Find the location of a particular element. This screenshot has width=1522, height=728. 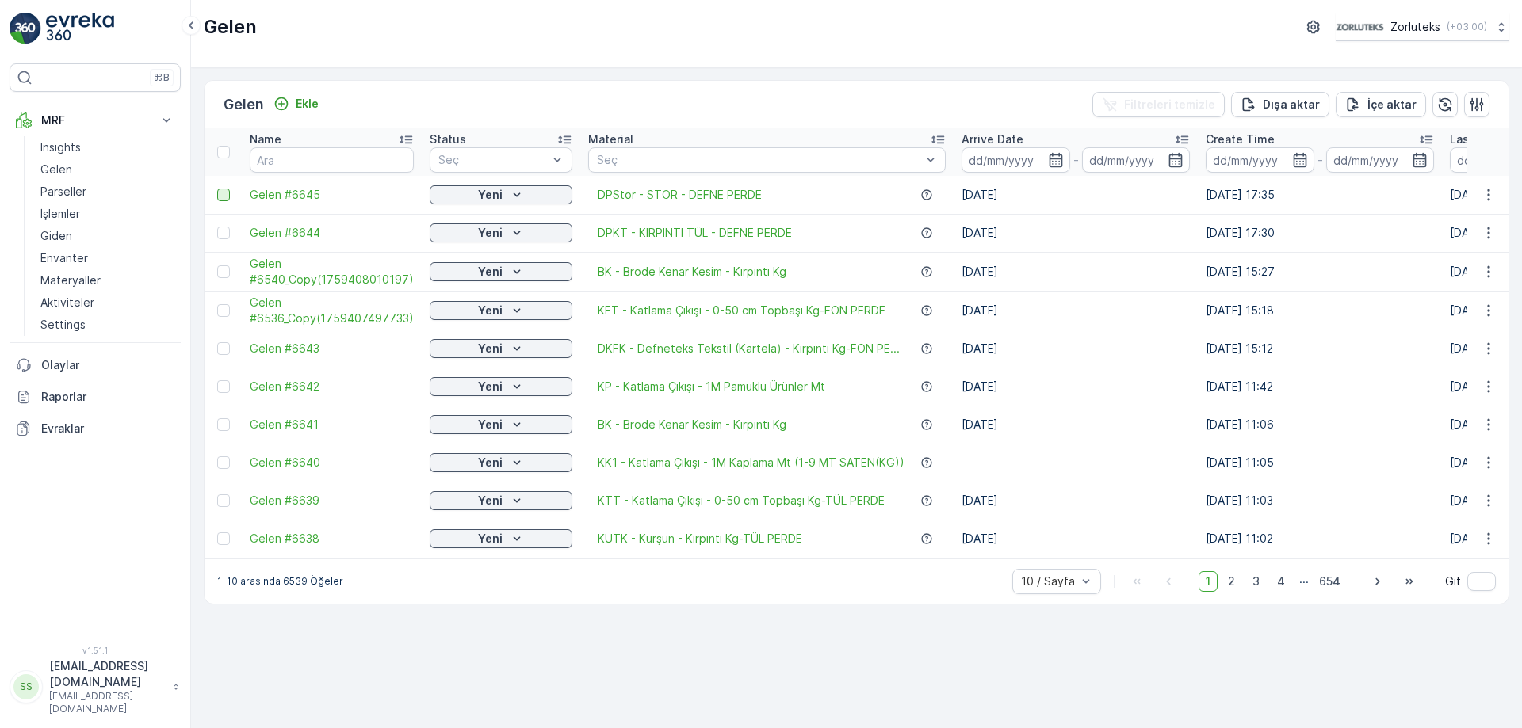

p: Seç is located at coordinates (493, 160).